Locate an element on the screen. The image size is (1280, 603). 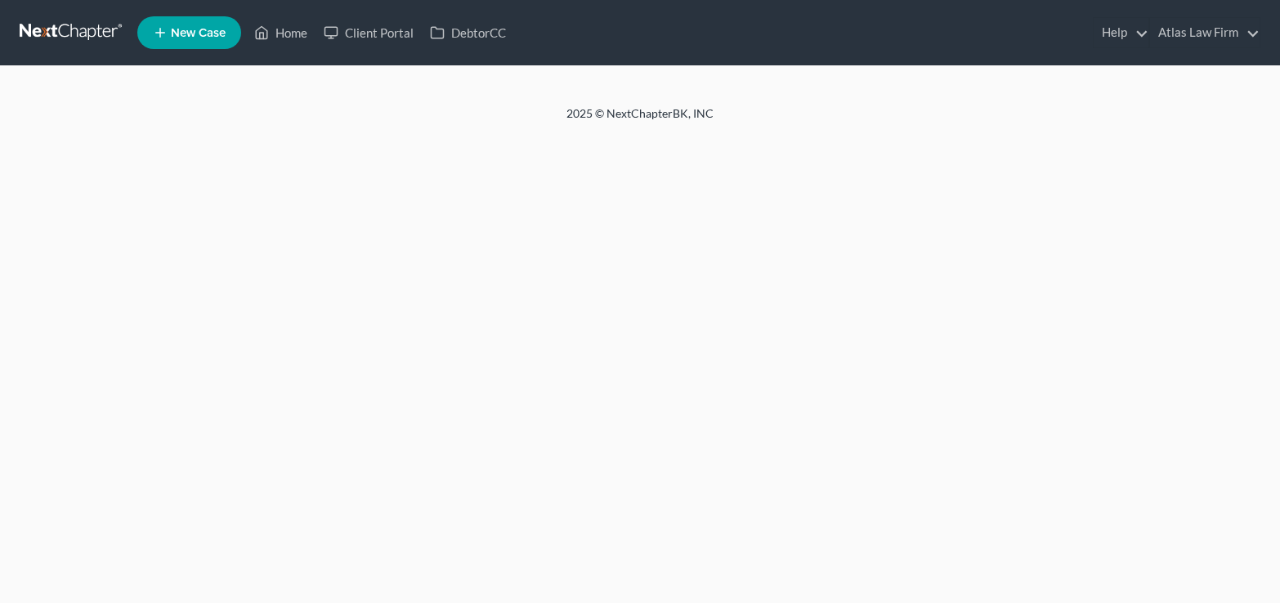
a: Client Portal is located at coordinates (369, 33).